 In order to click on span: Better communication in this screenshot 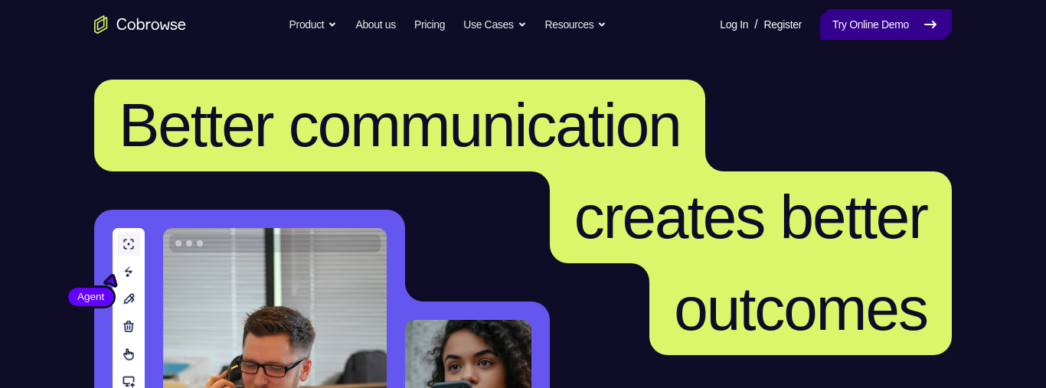, I will do `click(400, 125)`.